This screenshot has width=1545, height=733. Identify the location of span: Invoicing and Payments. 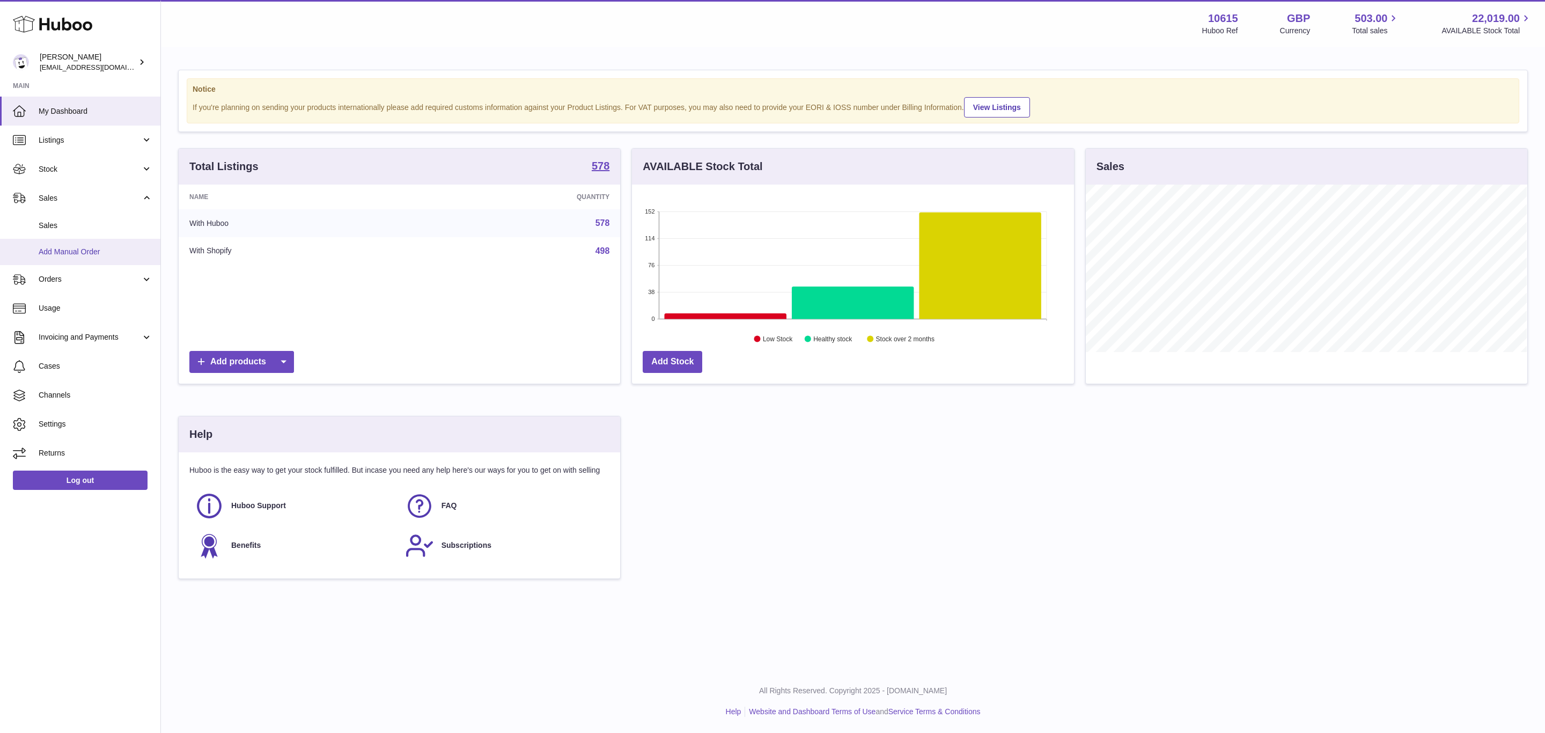
(90, 337).